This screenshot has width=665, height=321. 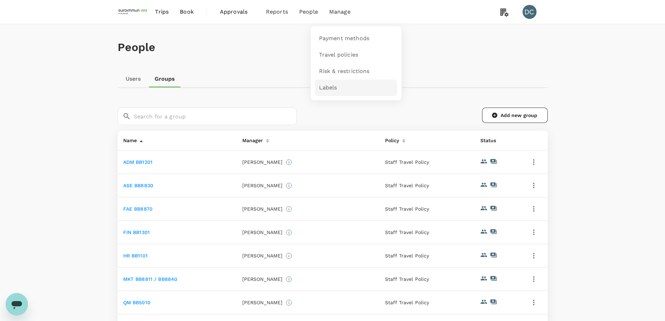 I want to click on a: Add new group, so click(x=515, y=115).